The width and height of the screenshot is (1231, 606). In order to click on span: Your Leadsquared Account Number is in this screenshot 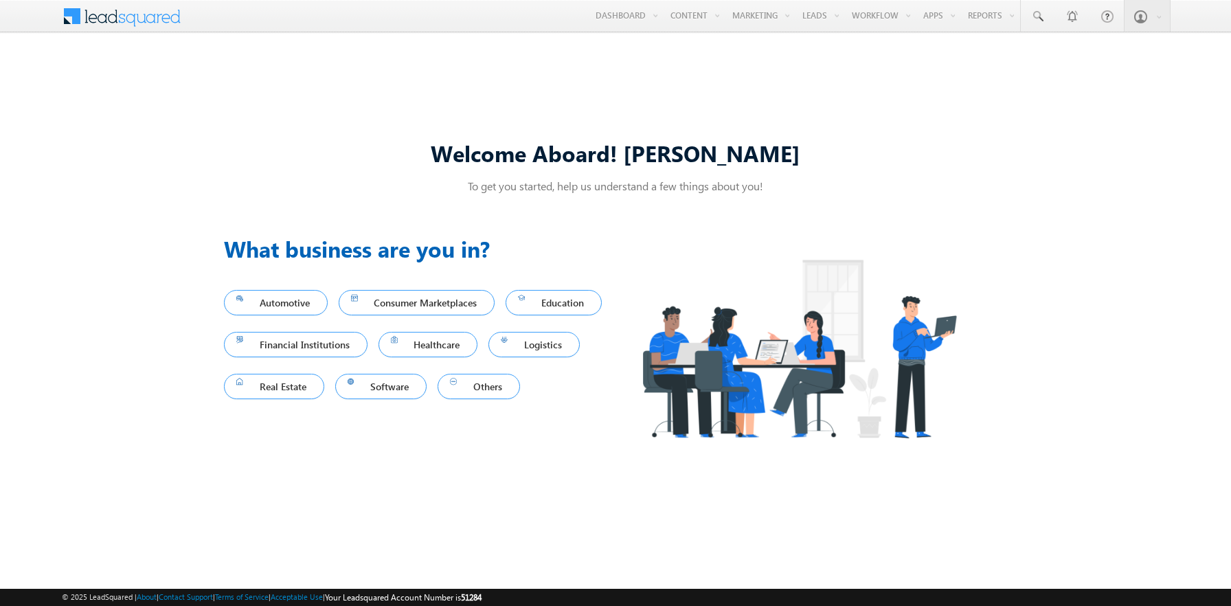, I will do `click(403, 597)`.